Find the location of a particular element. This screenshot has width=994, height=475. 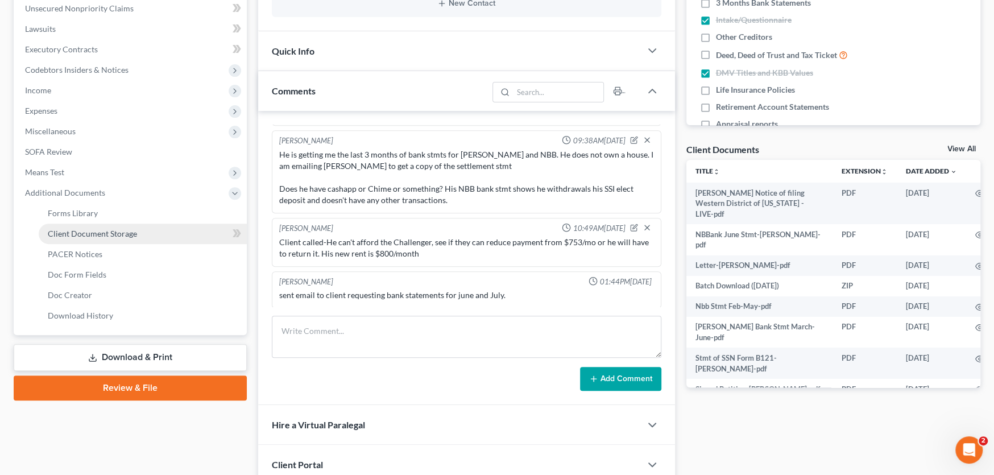

a: Doc Form Fields is located at coordinates (143, 275).